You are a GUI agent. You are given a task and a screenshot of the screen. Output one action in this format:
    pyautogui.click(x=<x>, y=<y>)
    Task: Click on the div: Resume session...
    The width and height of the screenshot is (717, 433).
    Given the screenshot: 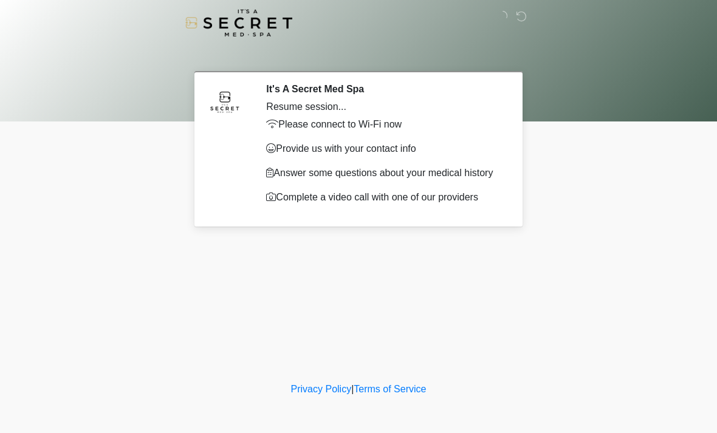 What is the action you would take?
    pyautogui.click(x=384, y=107)
    